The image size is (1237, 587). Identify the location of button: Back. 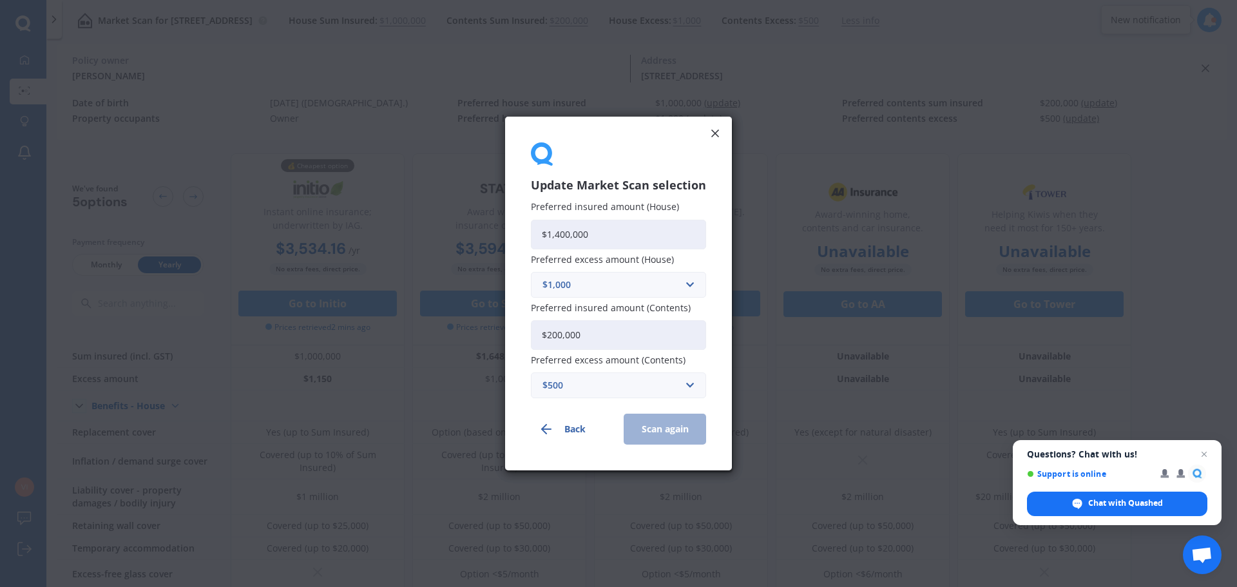
(572, 429).